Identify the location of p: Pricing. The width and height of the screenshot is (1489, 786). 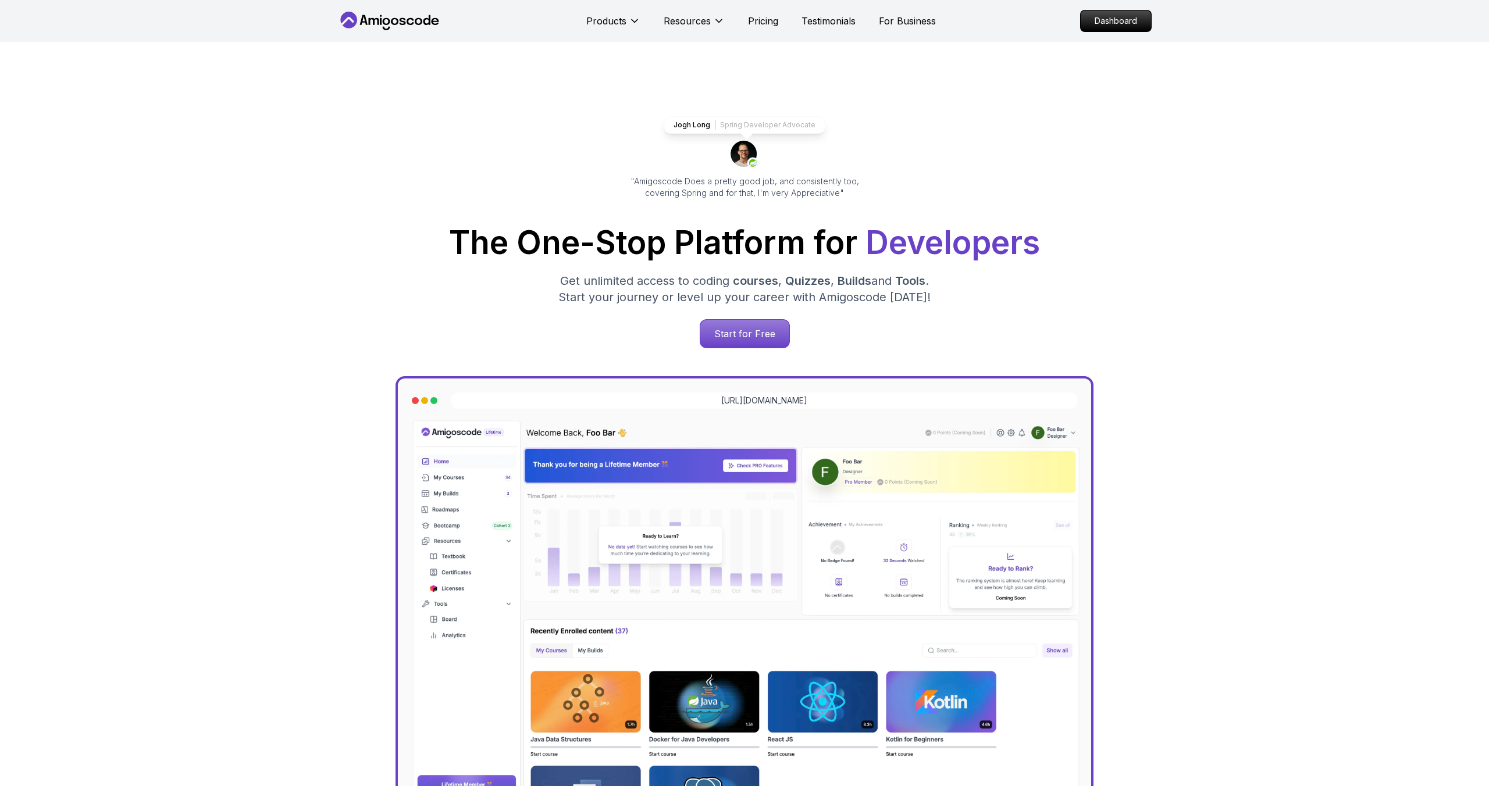
(763, 21).